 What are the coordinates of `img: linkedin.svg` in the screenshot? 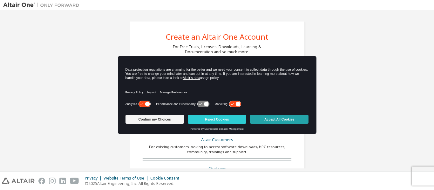 It's located at (63, 181).